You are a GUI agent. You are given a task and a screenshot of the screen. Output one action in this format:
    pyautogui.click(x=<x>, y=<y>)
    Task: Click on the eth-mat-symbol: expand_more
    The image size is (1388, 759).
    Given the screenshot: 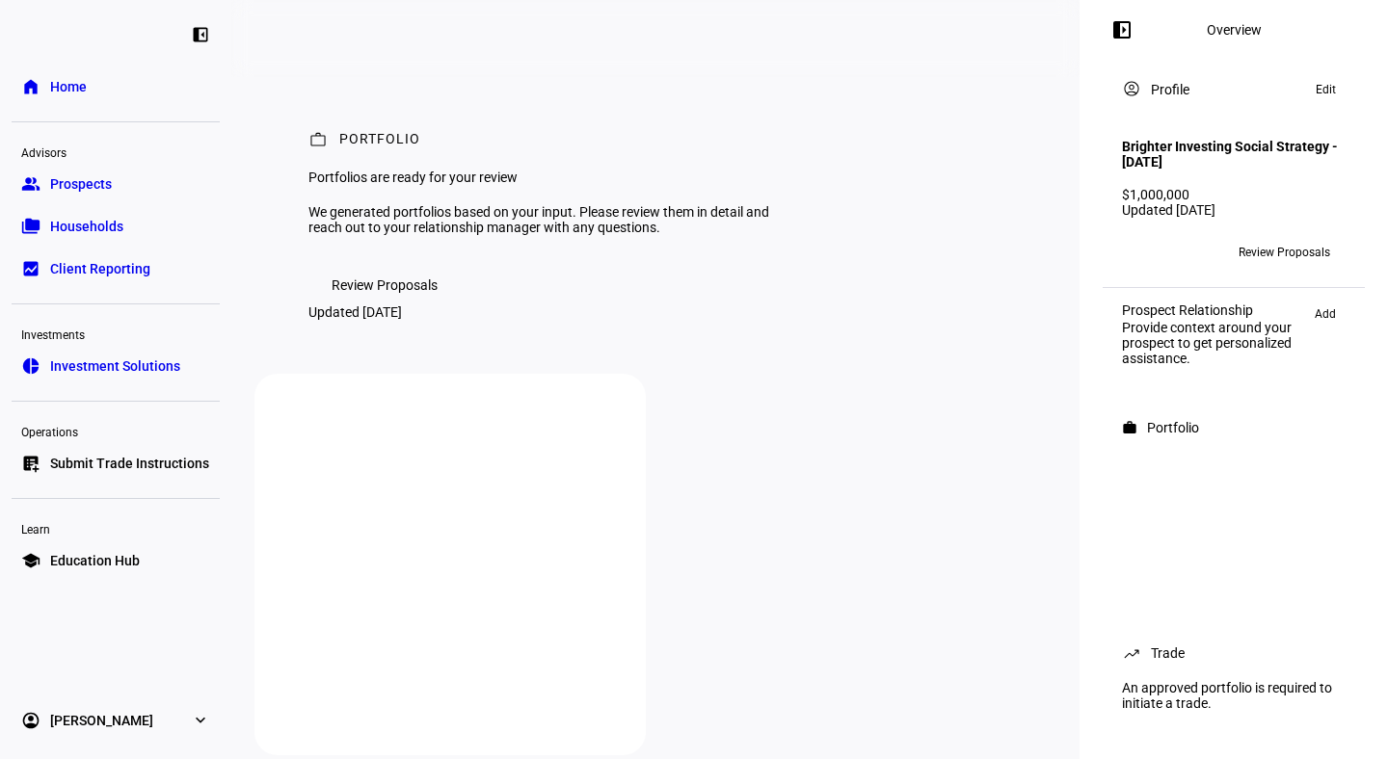 What is the action you would take?
    pyautogui.click(x=200, y=721)
    